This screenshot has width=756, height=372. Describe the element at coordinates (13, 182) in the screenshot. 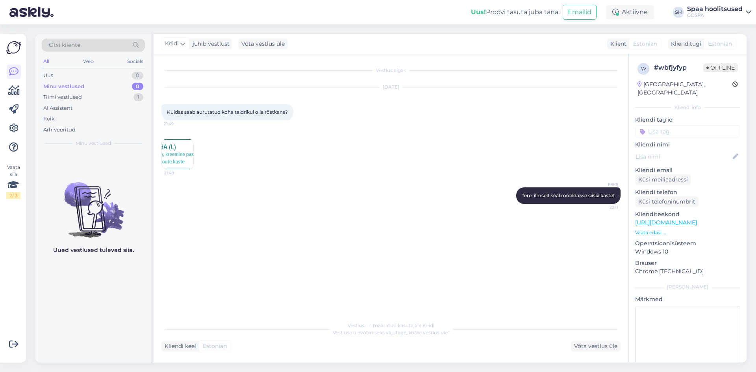

I see `div: Vaata siia` at that location.